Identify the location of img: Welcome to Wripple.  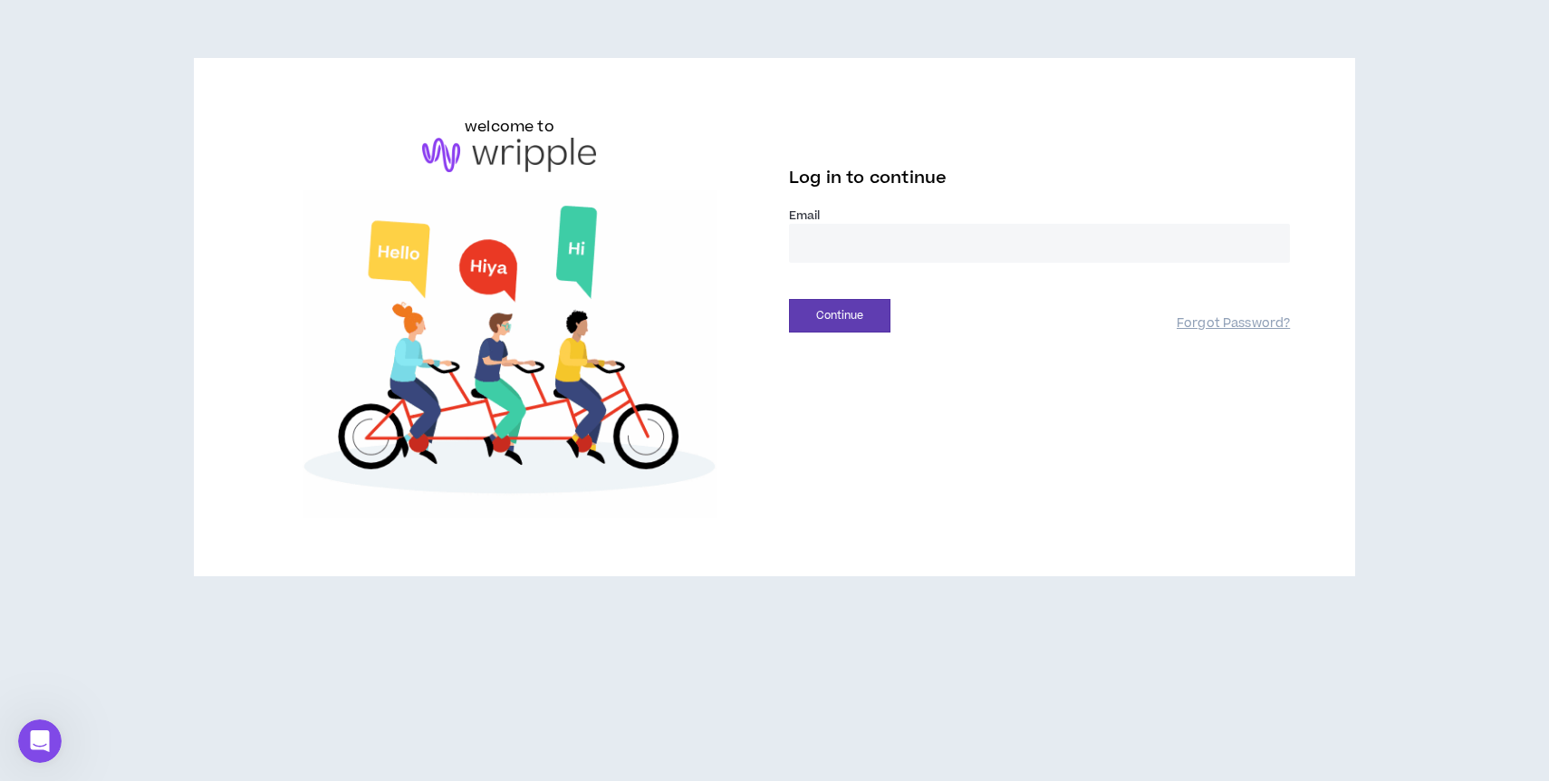
(509, 354).